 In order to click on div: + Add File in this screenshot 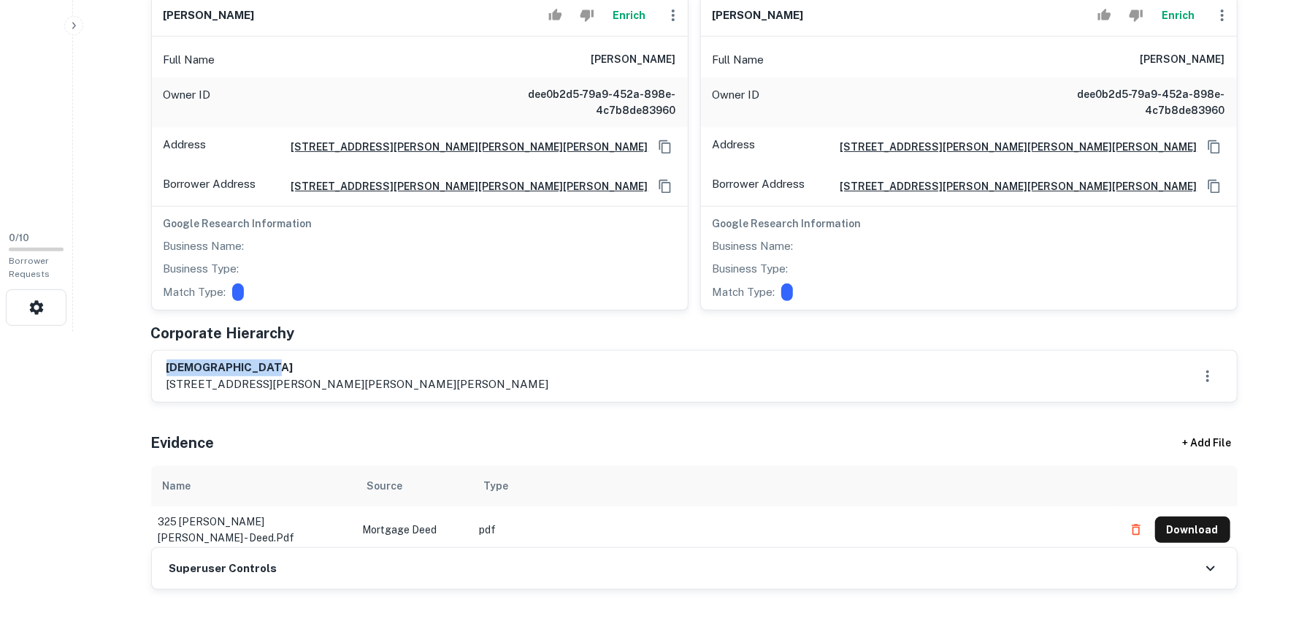, I will do `click(1207, 443)`.